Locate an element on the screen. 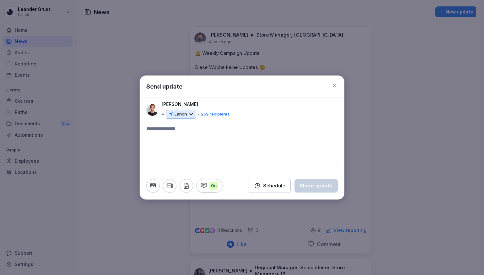 The height and width of the screenshot is (275, 484). div: Schedule is located at coordinates (270, 186).